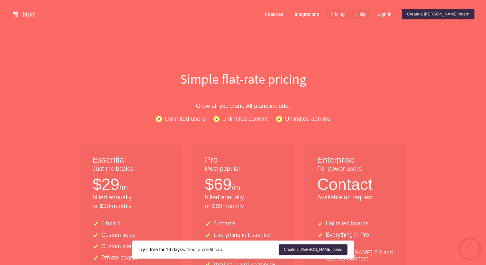 This screenshot has width=486, height=265. Describe the element at coordinates (243, 160) in the screenshot. I see `h1: Pro` at that location.